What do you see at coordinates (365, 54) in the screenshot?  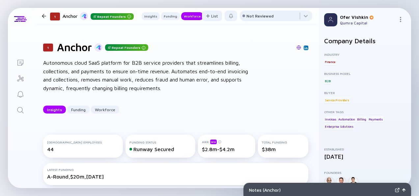 I see `div: Industry` at bounding box center [365, 54].